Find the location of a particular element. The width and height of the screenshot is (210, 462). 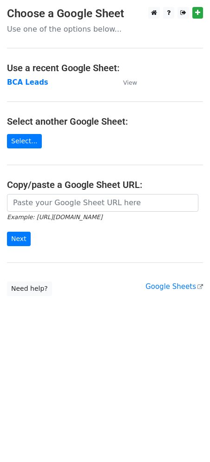

h4: Copy/paste a Google Sheet URL: is located at coordinates (105, 185).